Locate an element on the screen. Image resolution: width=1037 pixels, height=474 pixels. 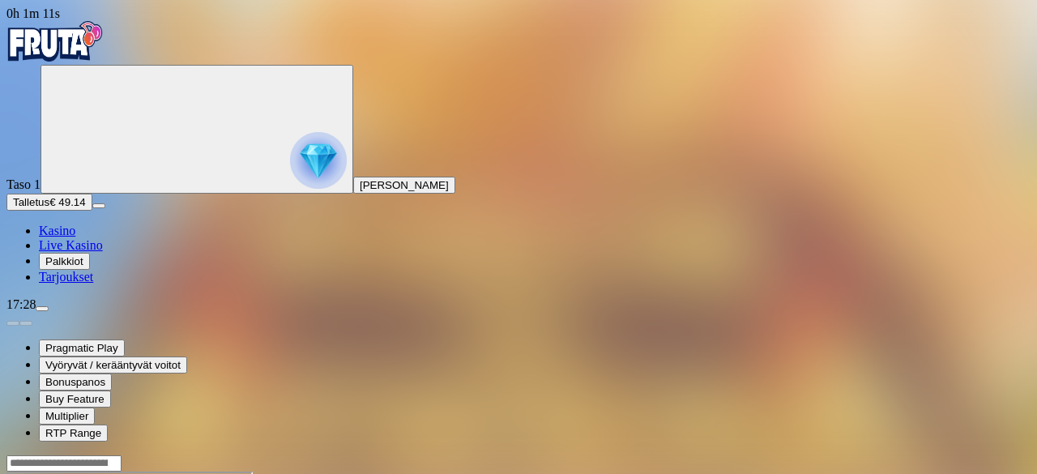
button: Palkkiot is located at coordinates (64, 261).